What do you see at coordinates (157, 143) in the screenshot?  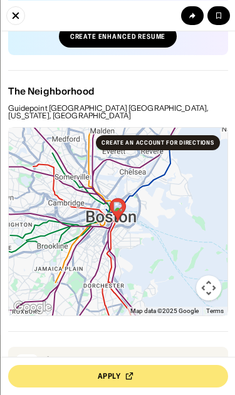 I see `div: Create an account for directions` at bounding box center [157, 143].